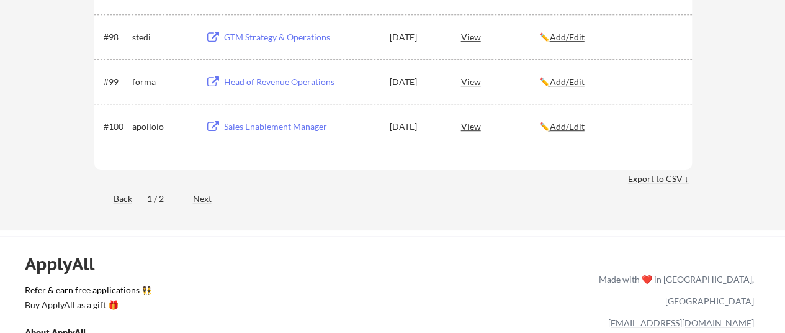 The image size is (785, 333). I want to click on div: Head of Revenue Operations, so click(301, 82).